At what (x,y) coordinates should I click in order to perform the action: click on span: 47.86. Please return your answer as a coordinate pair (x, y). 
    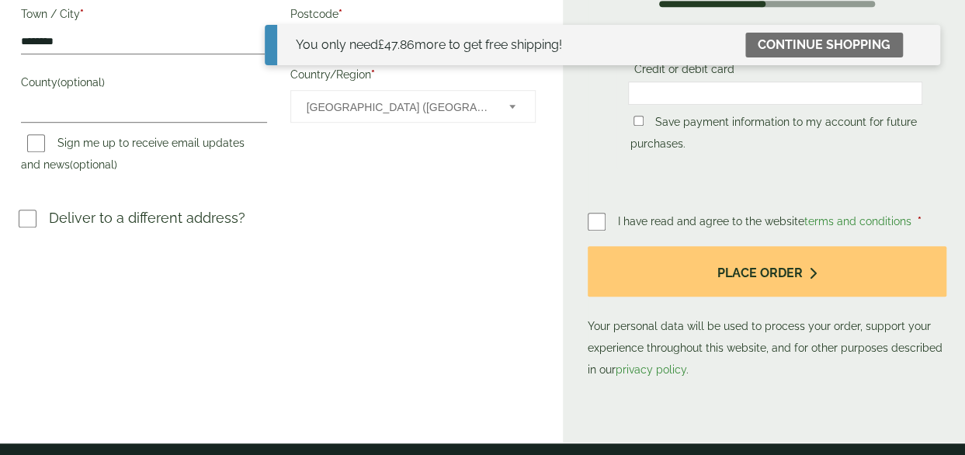
    Looking at the image, I should click on (396, 44).